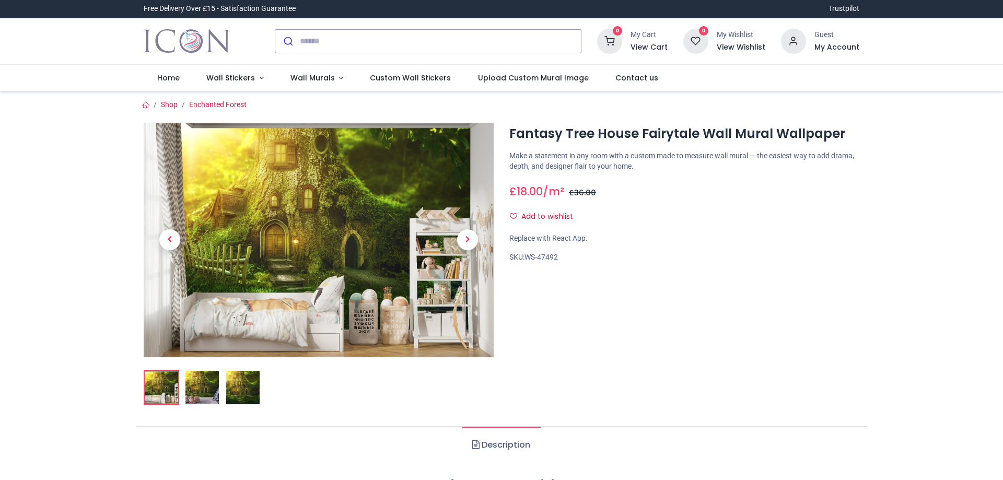 This screenshot has height=480, width=1003. Describe the element at coordinates (530, 191) in the screenshot. I see `span: 18.00` at that location.